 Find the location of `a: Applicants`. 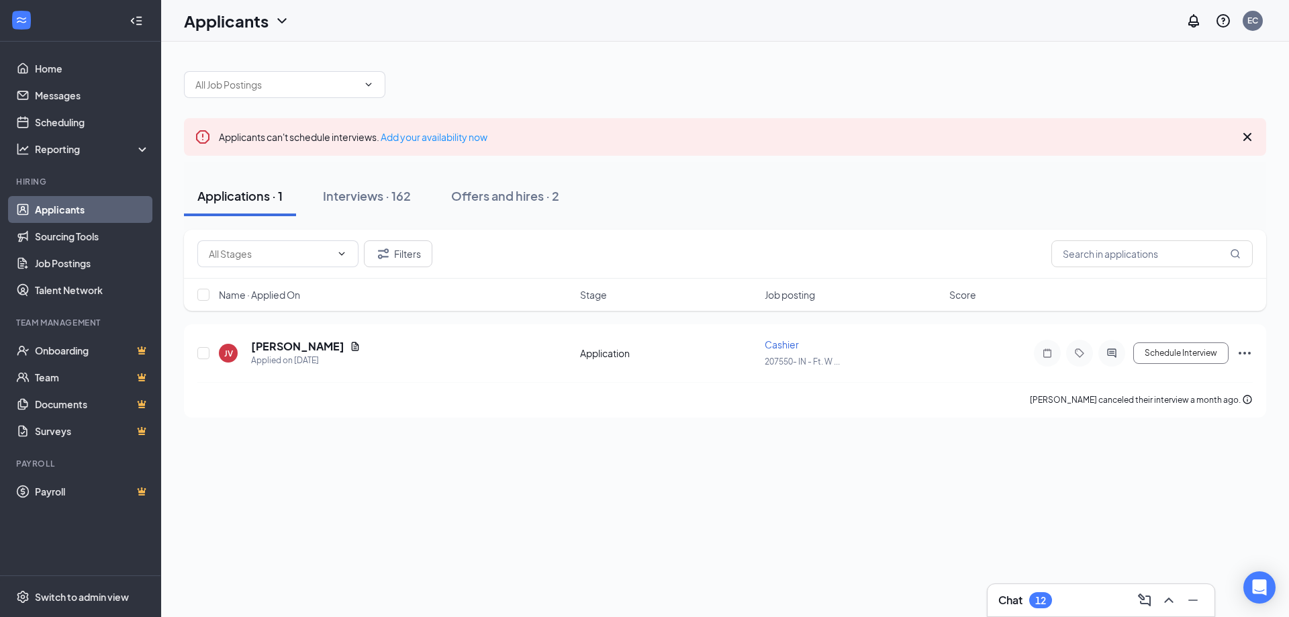

a: Applicants is located at coordinates (92, 209).